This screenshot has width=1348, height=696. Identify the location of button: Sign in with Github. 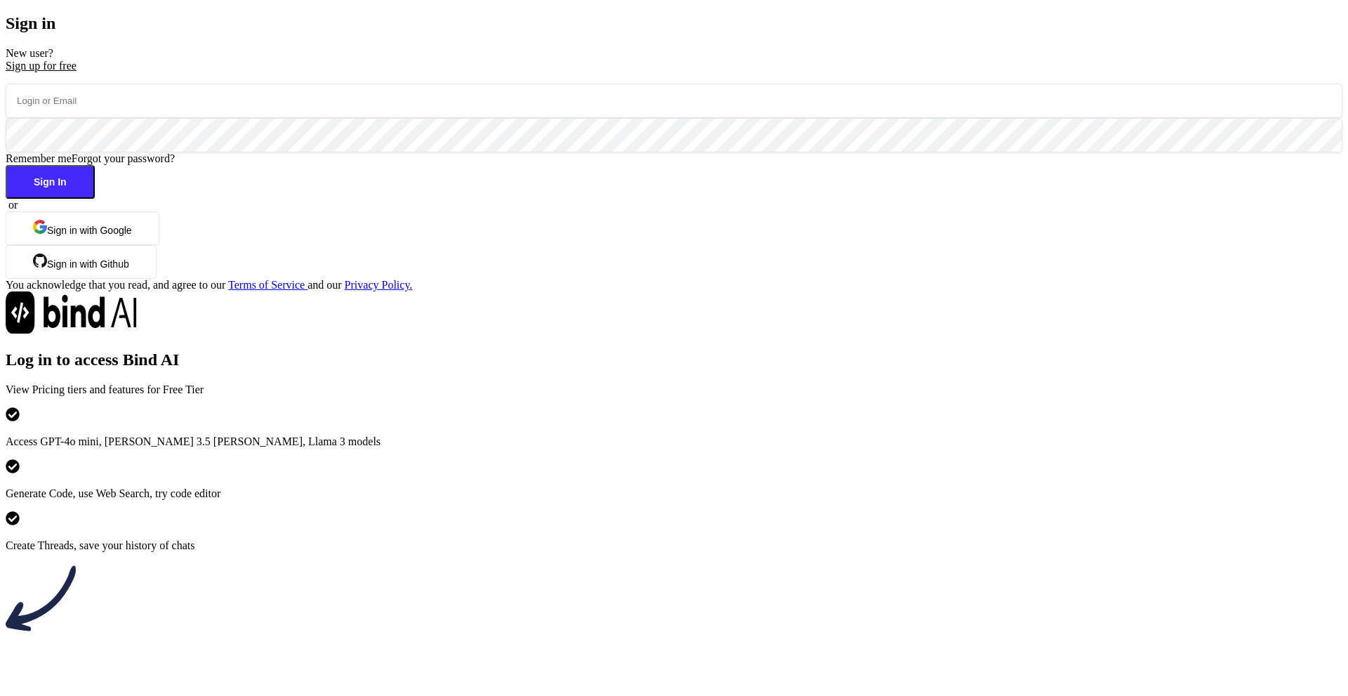
(81, 262).